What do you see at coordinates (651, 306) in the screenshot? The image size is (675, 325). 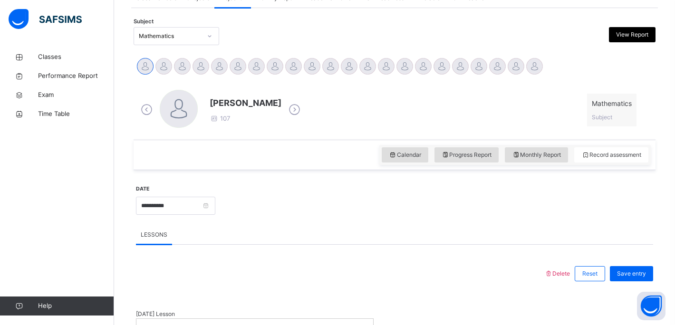 I see `button: Open asap` at bounding box center [651, 306].